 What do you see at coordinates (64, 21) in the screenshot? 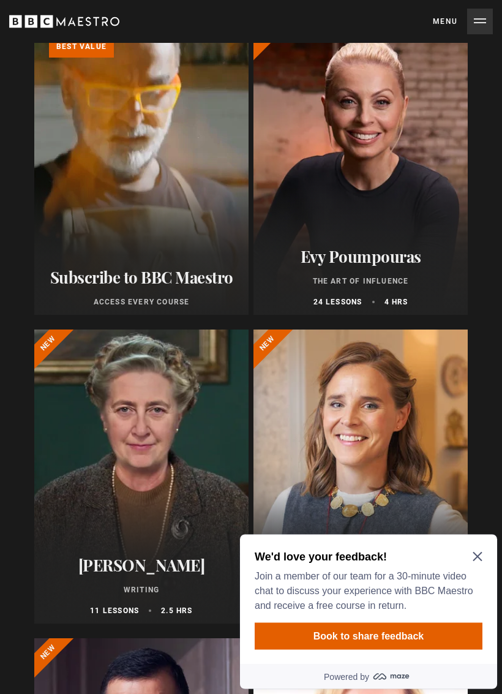
I see `svg: BBC Maestro` at bounding box center [64, 21].